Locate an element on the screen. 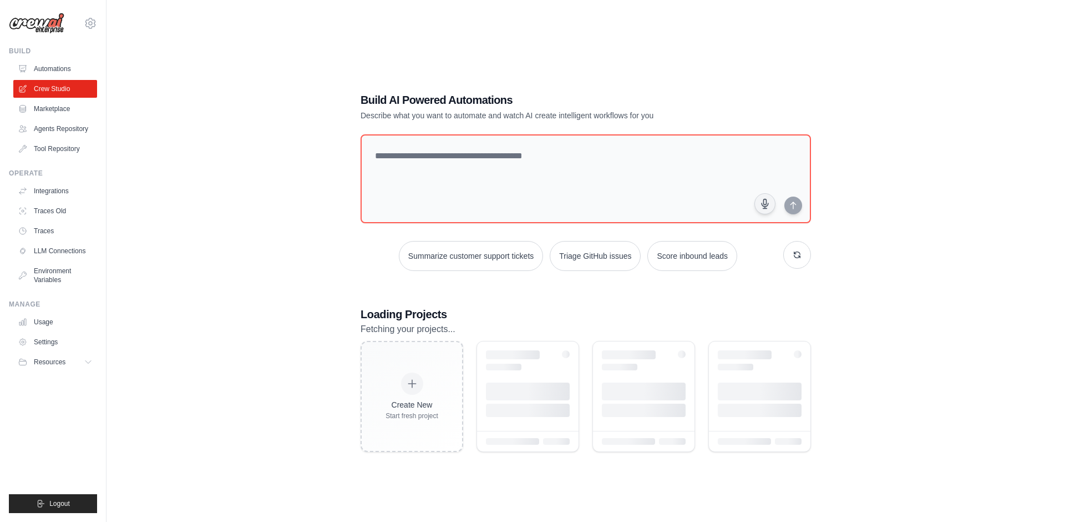  a: Marketplace is located at coordinates (55, 109).